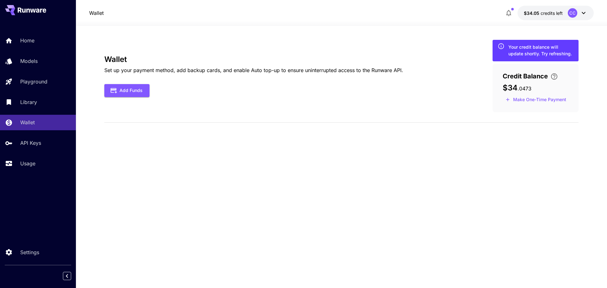  I want to click on button: Add Funds, so click(127, 90).